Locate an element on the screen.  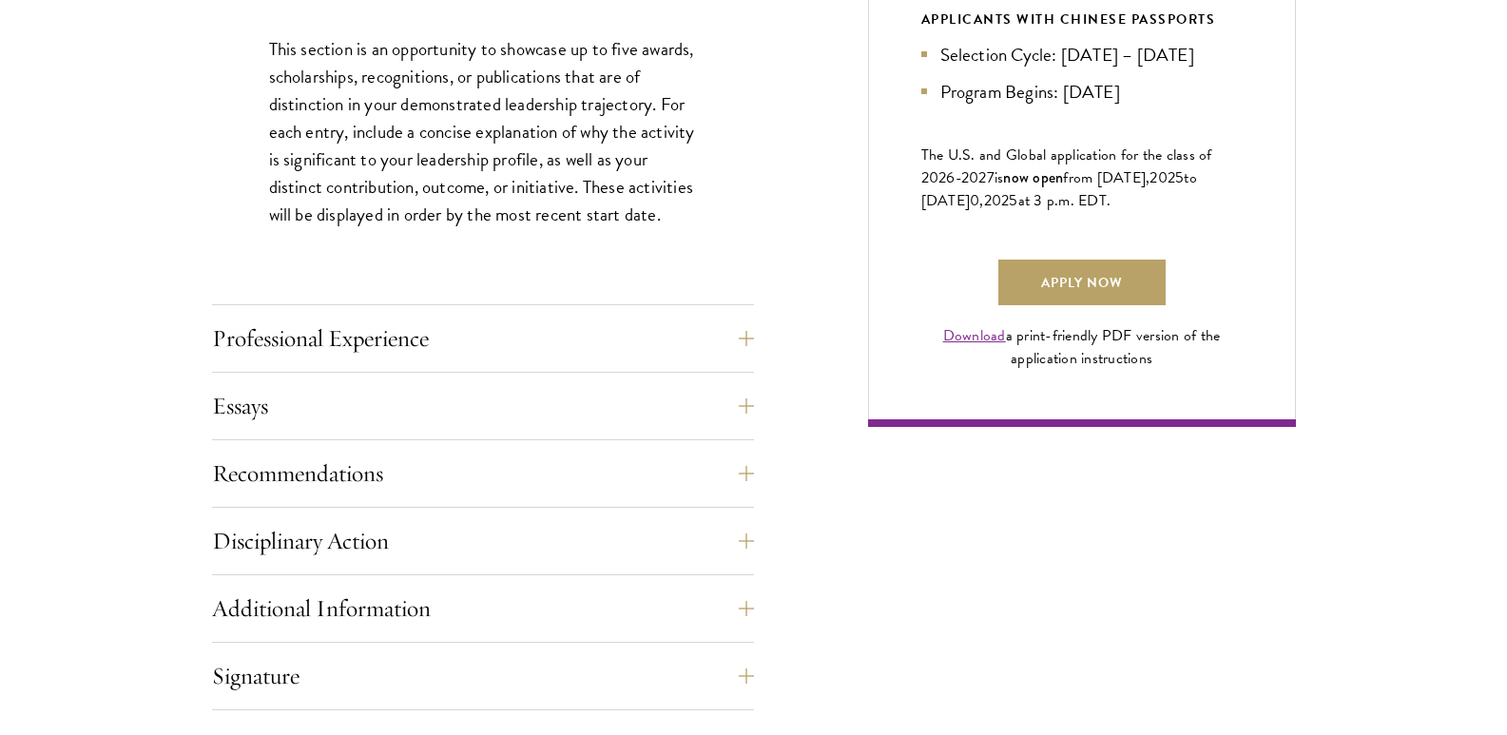
button: Disciplinary Action is located at coordinates (483, 541).